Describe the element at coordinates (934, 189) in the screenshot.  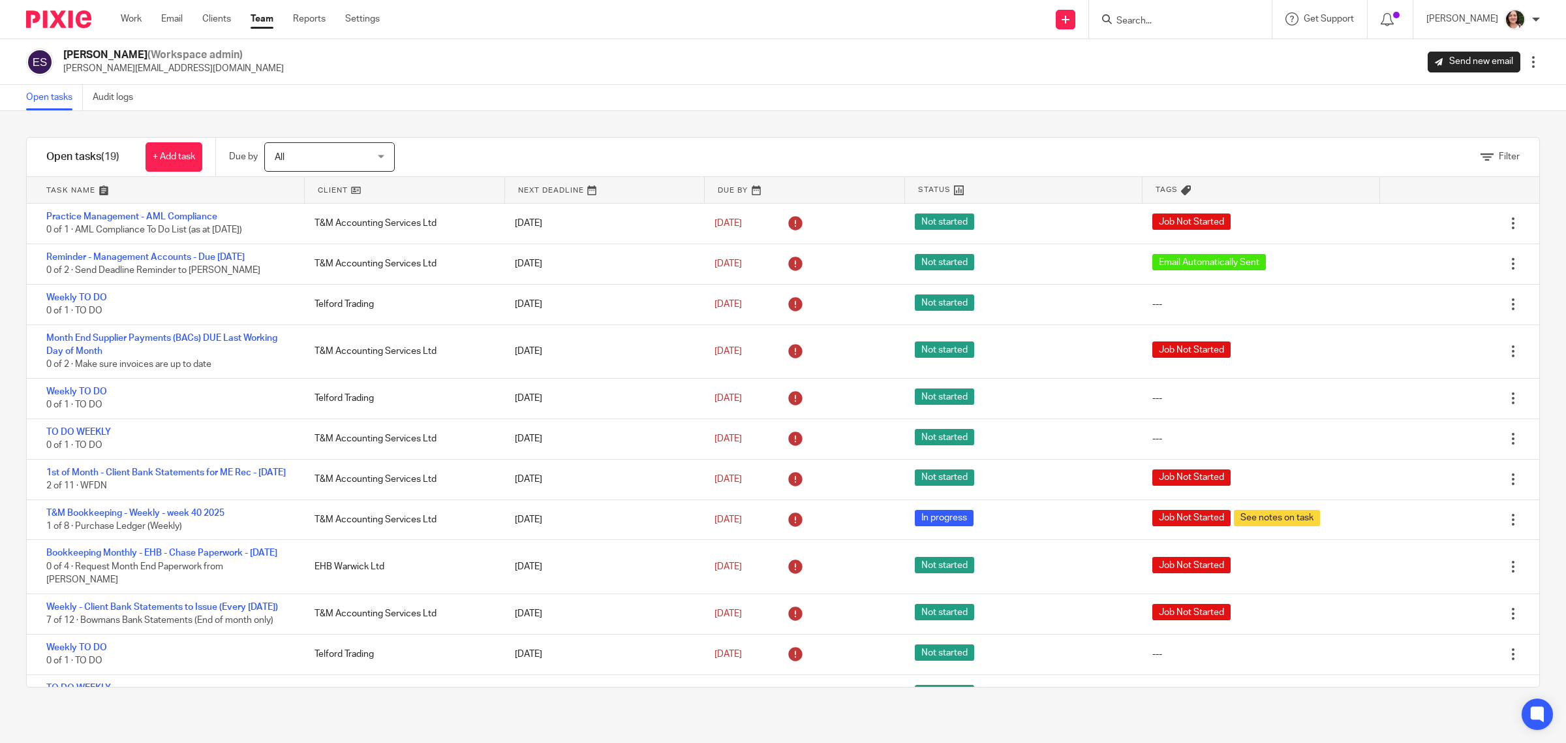
I see `span: Status` at that location.